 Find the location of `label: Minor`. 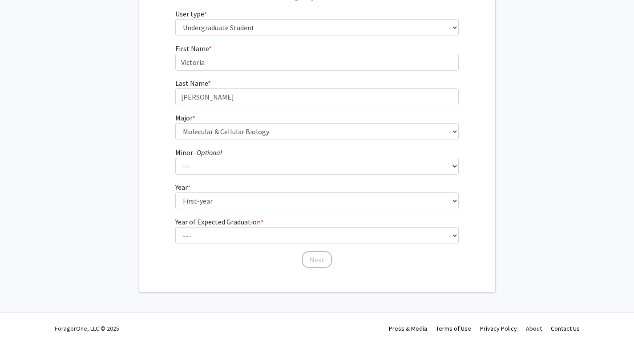

label: Minor is located at coordinates (198, 153).